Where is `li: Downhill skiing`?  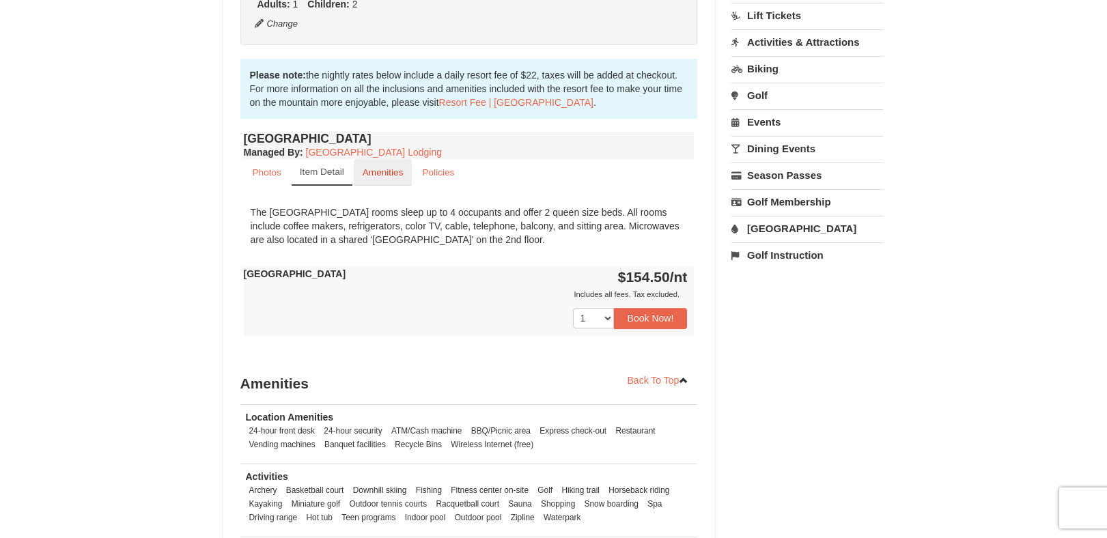
li: Downhill skiing is located at coordinates (380, 490).